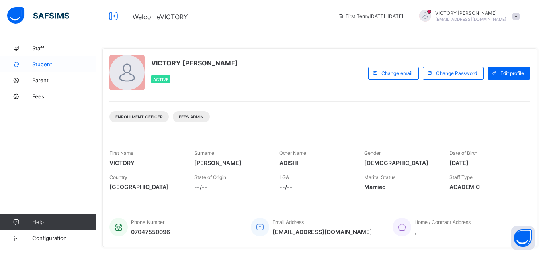 The height and width of the screenshot is (254, 543). What do you see at coordinates (400, 187) in the screenshot?
I see `span: Married` at bounding box center [400, 187].